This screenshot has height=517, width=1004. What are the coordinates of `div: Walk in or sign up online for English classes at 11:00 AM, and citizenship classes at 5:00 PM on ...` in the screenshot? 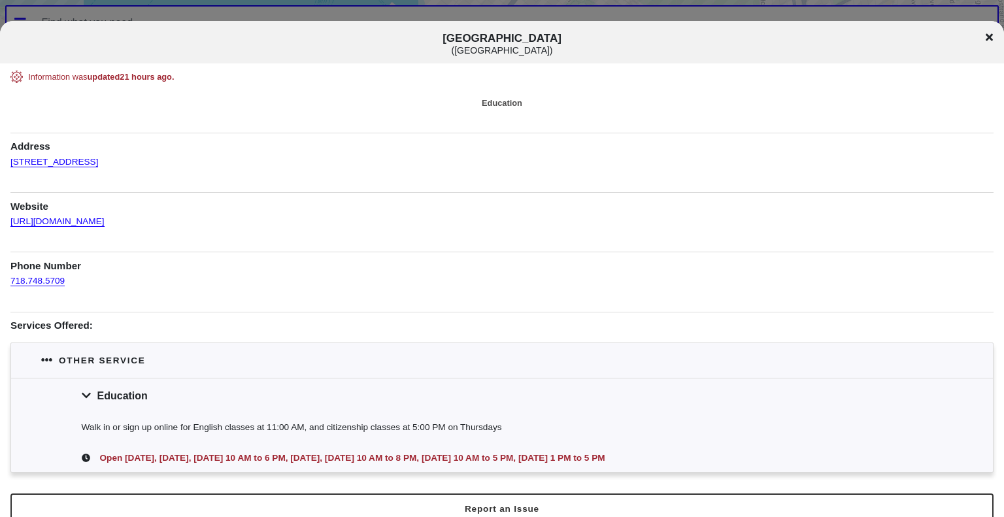 It's located at (502, 429).